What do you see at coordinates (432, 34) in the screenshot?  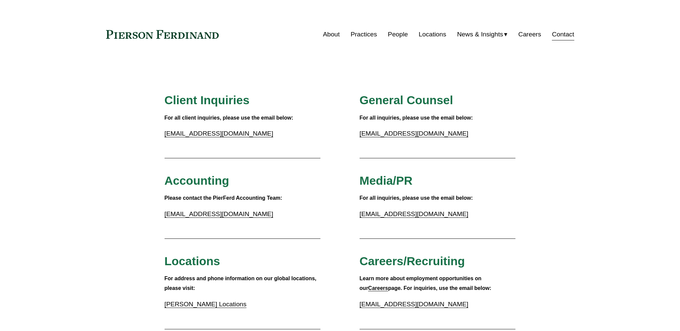 I see `a: Locations` at bounding box center [432, 34].